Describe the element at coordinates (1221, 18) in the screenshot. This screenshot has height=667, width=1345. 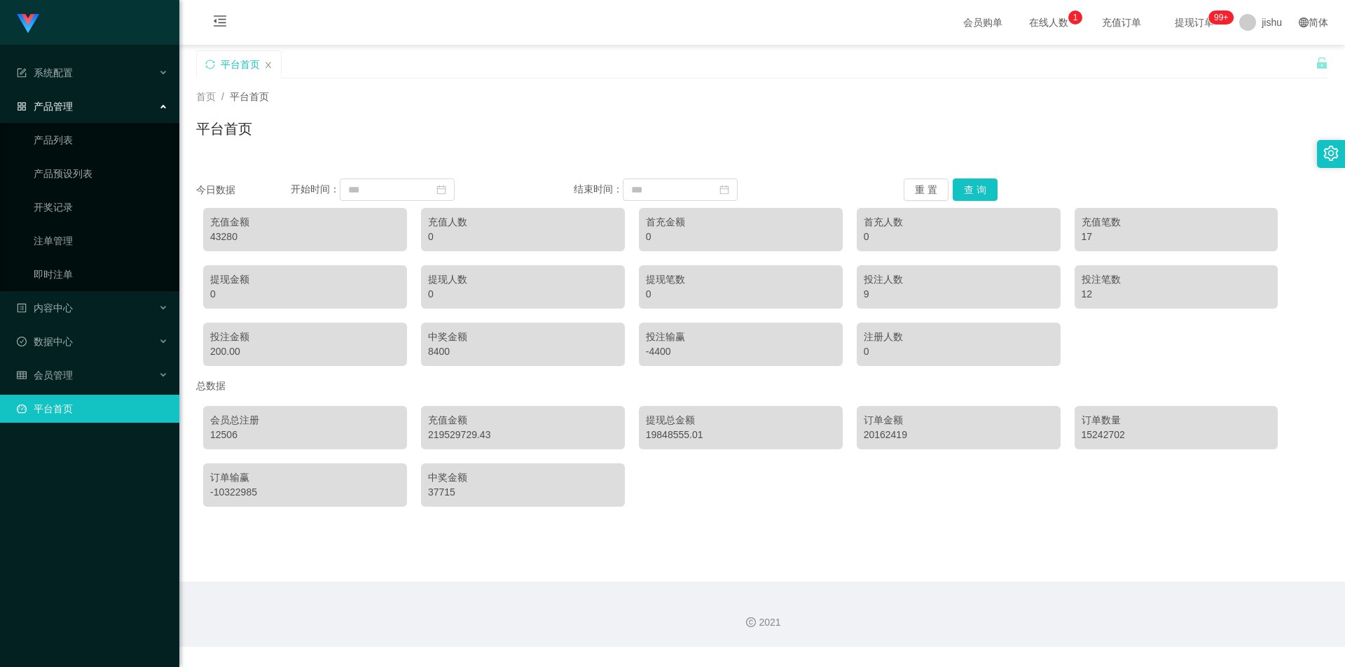
I see `sup: 1222` at that location.